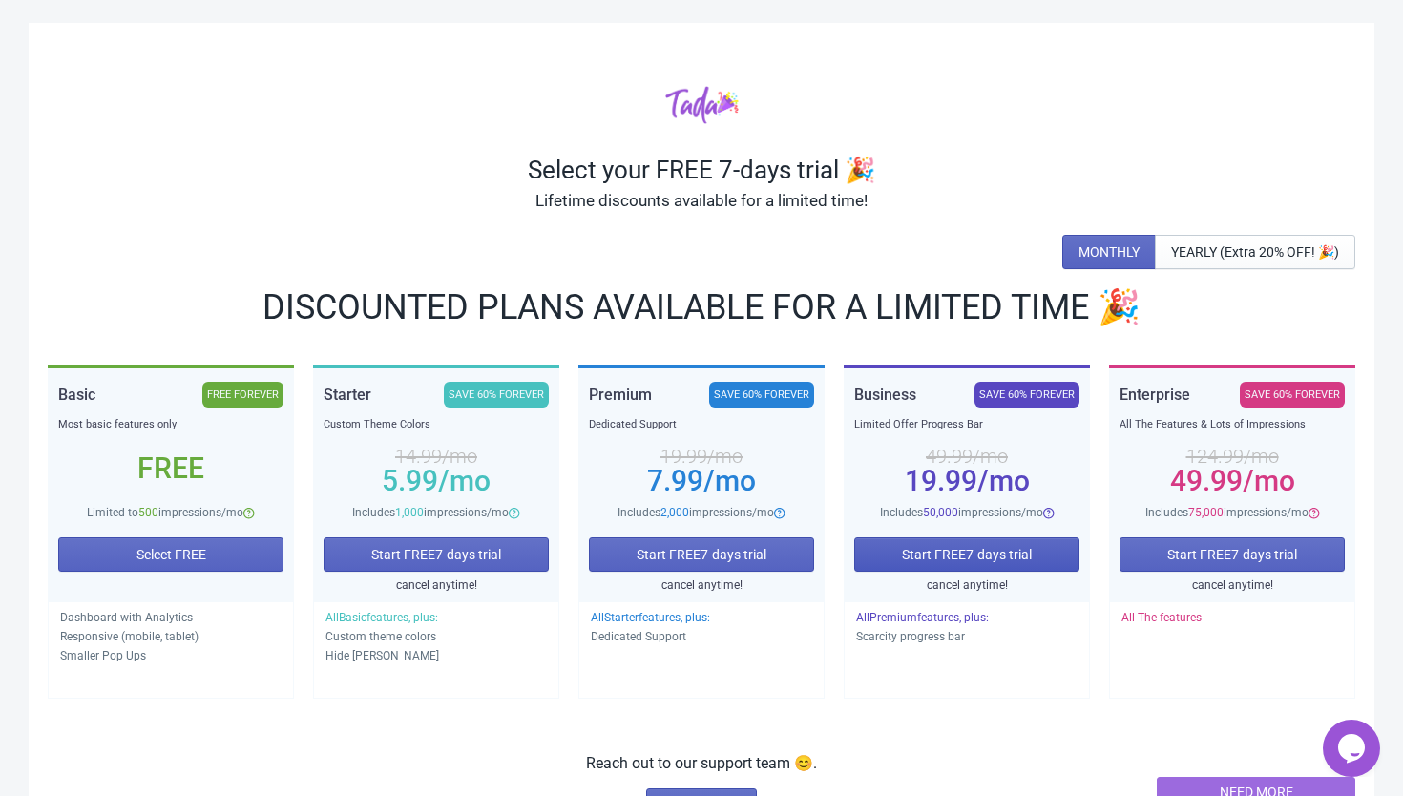  I want to click on span: All Premium features, plus:, so click(922, 618).